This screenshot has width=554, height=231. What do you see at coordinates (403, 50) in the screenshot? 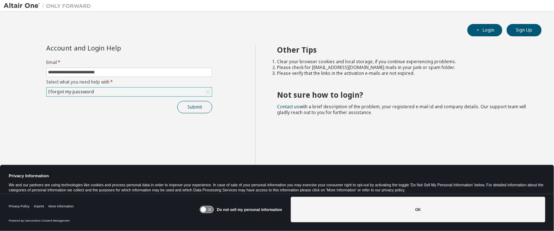
I see `h2: Other Tips` at bounding box center [403, 50].